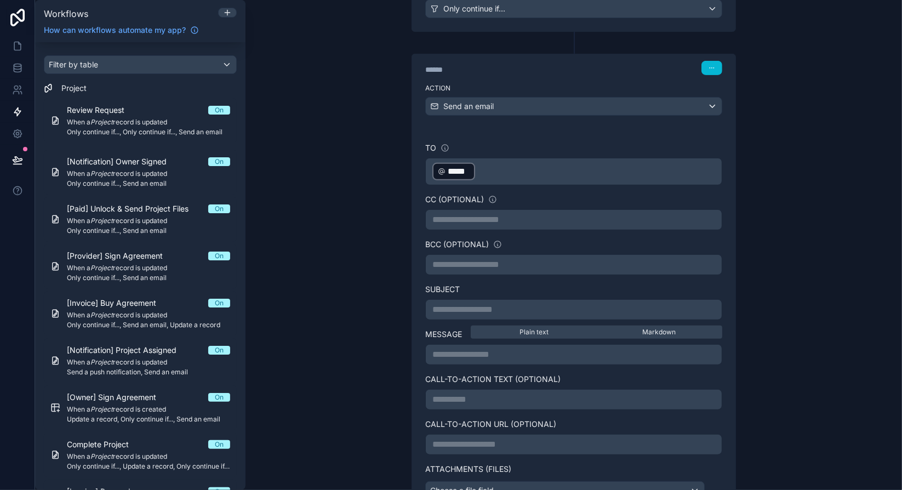  Describe the element at coordinates (574, 379) in the screenshot. I see `label: Call-to-Action Text (optional)` at that location.